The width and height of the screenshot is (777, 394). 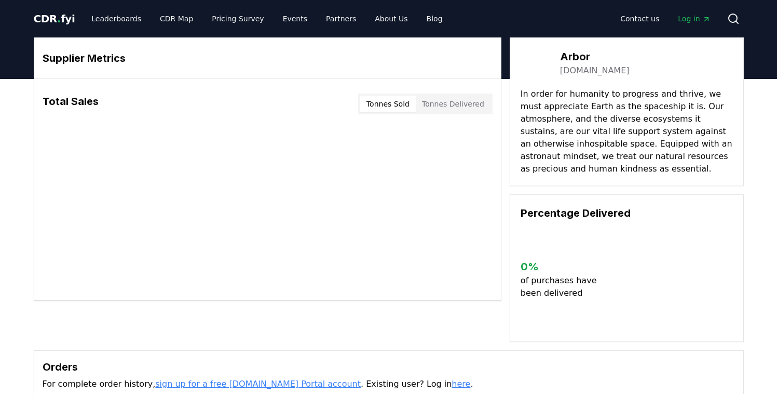 I want to click on button: Tonnes Sold, so click(x=388, y=104).